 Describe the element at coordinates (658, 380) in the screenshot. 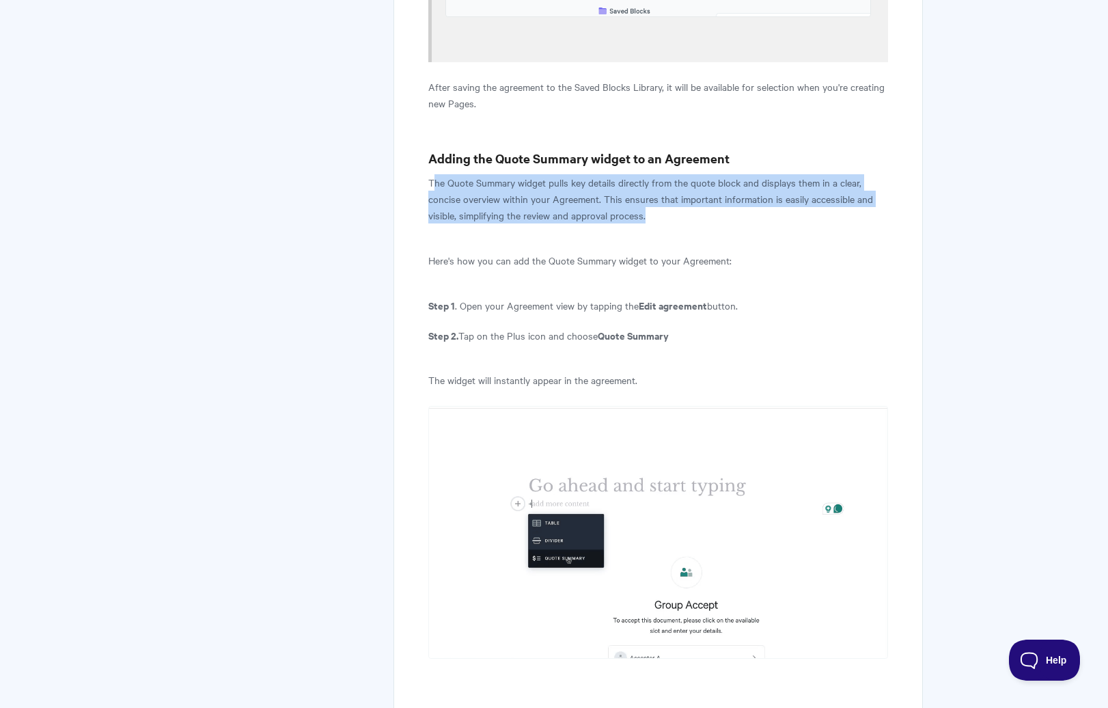

I see `p: The widget will instantly appear in the agreement.` at that location.